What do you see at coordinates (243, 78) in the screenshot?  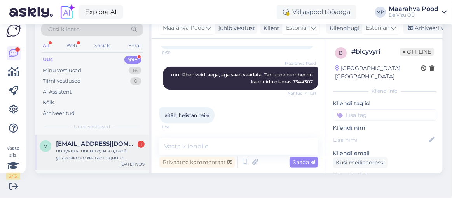 I see `span: mul läheb veidi aega, aga saan vaadata. Tartupoe number on ka muidu olemas 7344307` at bounding box center [243, 78].